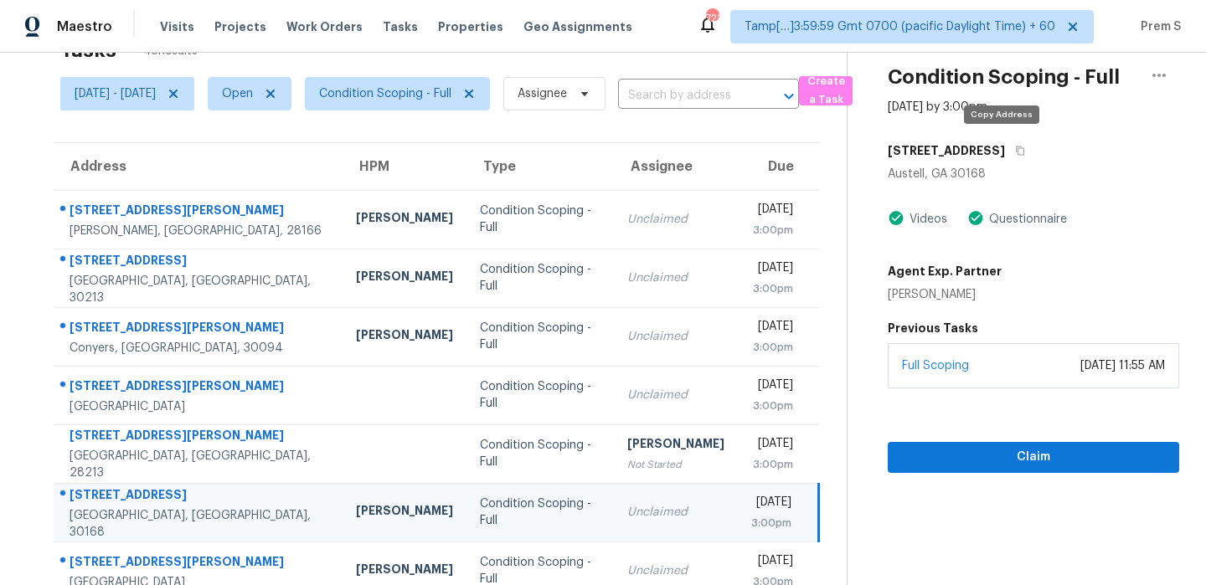 Image resolution: width=1206 pixels, height=585 pixels. I want to click on a: Full Scoping, so click(935, 366).